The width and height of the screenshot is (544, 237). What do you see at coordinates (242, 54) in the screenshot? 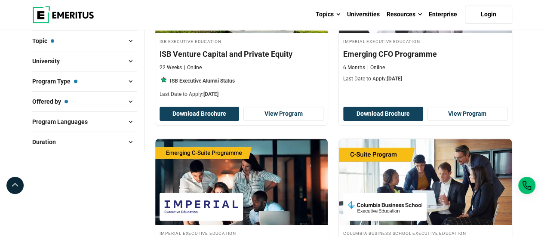
I see `h4: ISB Venture Capital and Private Equity` at bounding box center [242, 54].